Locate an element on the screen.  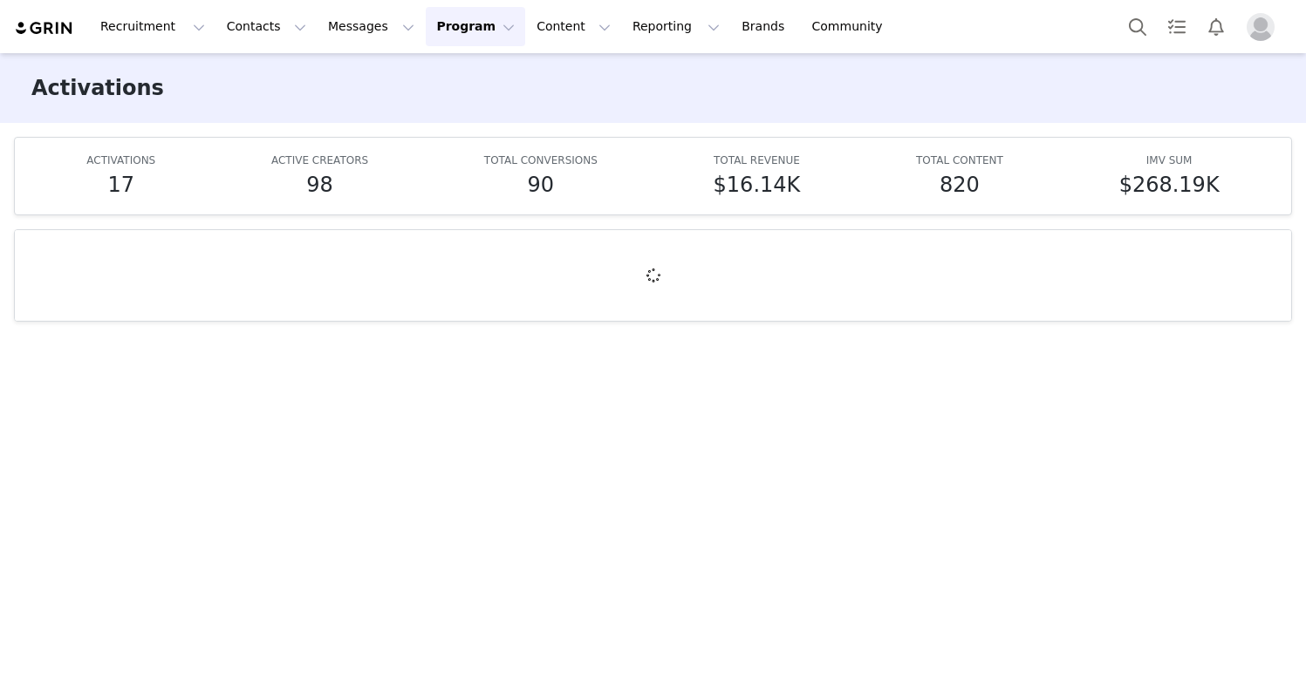
h3: Activations is located at coordinates (98, 88).